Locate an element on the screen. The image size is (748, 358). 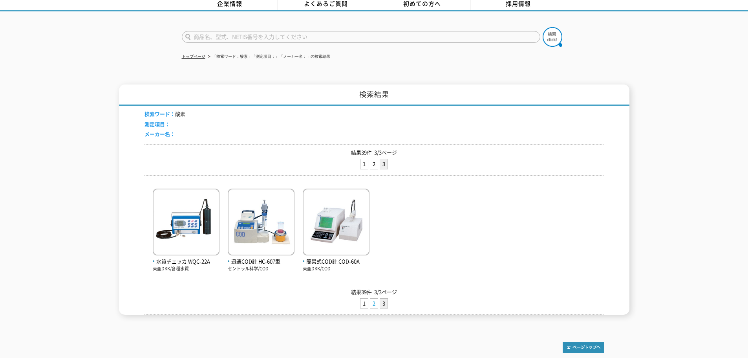
span: 簡易式COD計 COD-60A is located at coordinates (336, 261).